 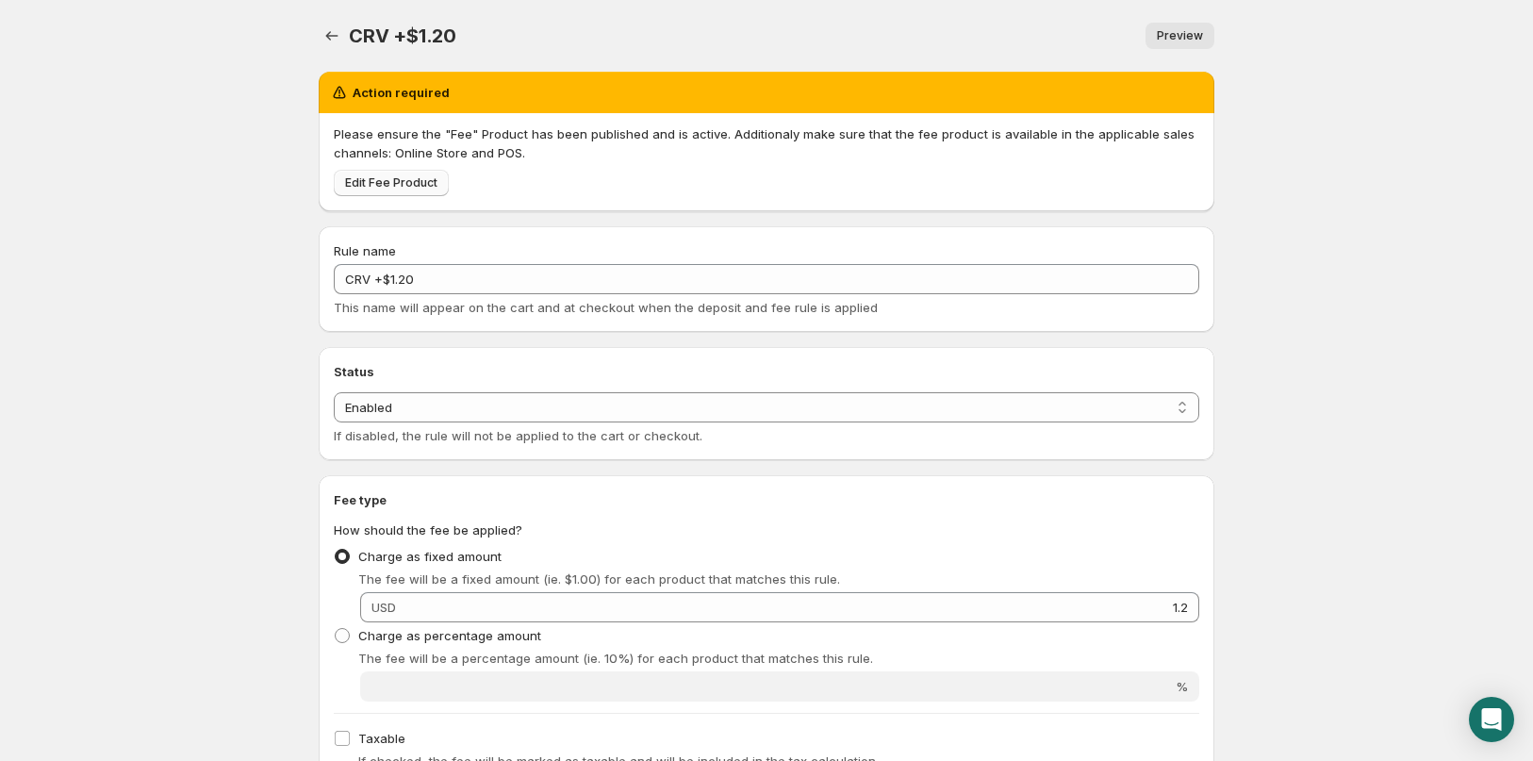 What do you see at coordinates (403, 36) in the screenshot?
I see `span: CRV +$1.20` at bounding box center [403, 36].